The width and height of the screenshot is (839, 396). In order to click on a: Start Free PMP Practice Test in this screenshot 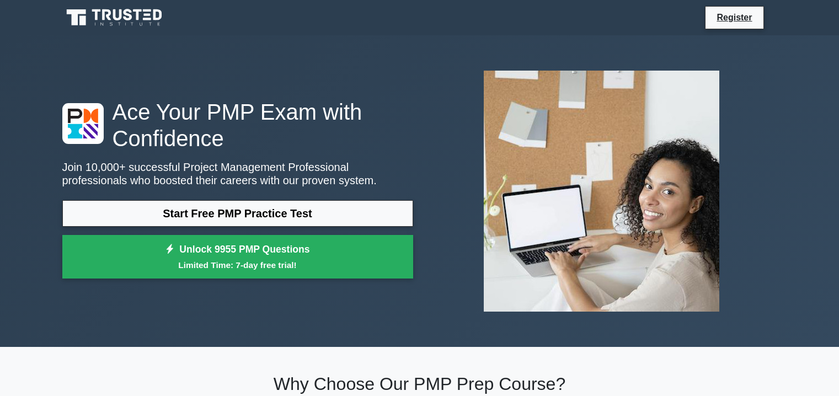, I will do `click(238, 214)`.